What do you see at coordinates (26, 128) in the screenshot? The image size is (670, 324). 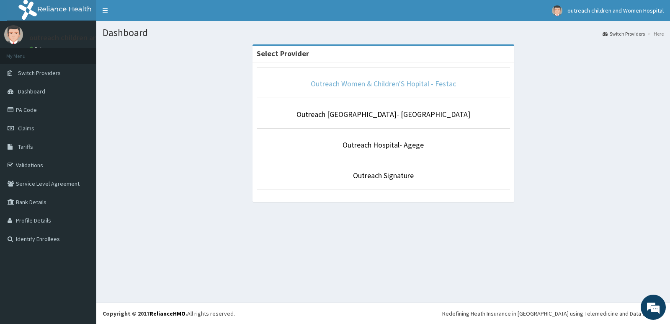 I see `span: Claims` at bounding box center [26, 128].